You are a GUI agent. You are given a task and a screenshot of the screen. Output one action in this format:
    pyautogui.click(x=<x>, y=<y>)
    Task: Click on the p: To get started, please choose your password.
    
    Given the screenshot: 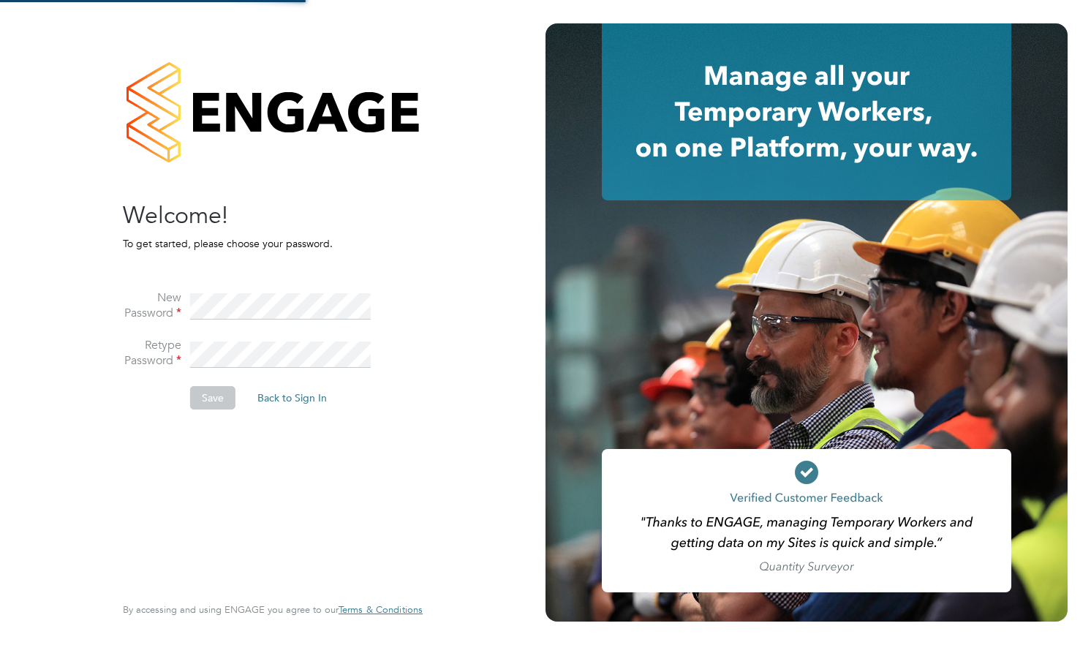 What is the action you would take?
    pyautogui.click(x=266, y=244)
    